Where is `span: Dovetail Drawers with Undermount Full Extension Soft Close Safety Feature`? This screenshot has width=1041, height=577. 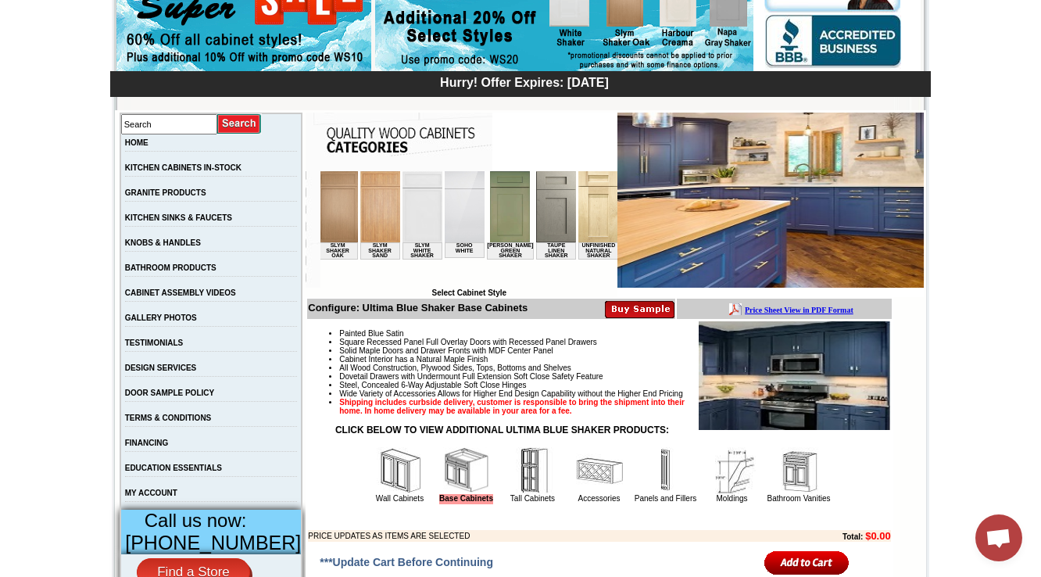
span: Dovetail Drawers with Undermount Full Extension Soft Close Safety Feature is located at coordinates (470, 376).